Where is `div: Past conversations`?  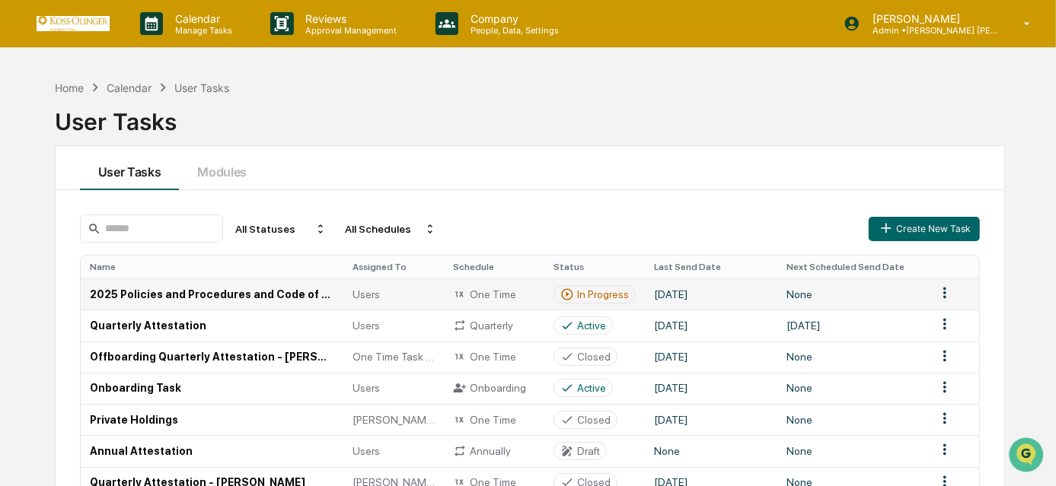 div: Past conversations is located at coordinates (56, 204).